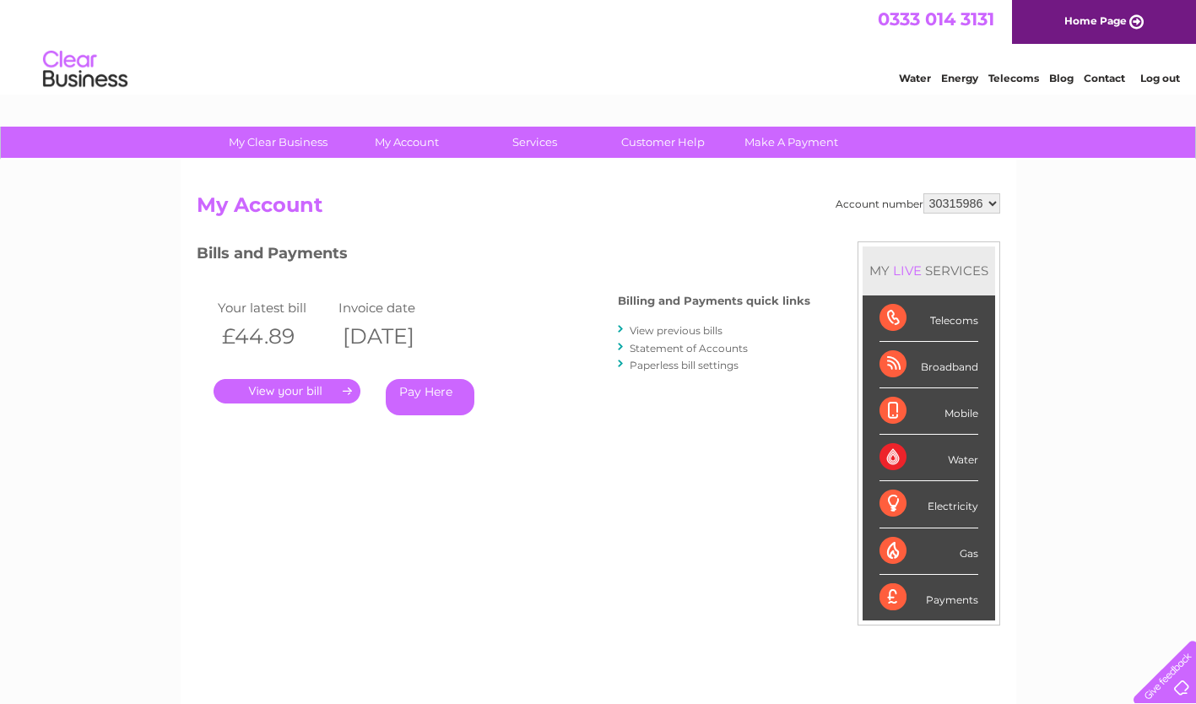 This screenshot has height=704, width=1196. I want to click on a: Customer Help, so click(663, 142).